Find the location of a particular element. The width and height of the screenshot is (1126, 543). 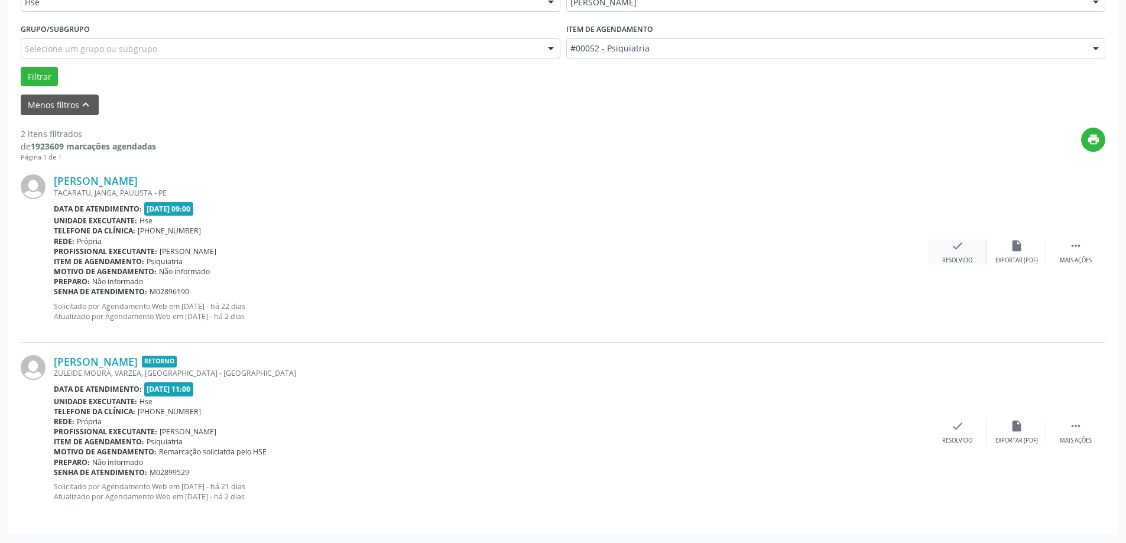

div: Página 1 de 1 is located at coordinates (88, 157).